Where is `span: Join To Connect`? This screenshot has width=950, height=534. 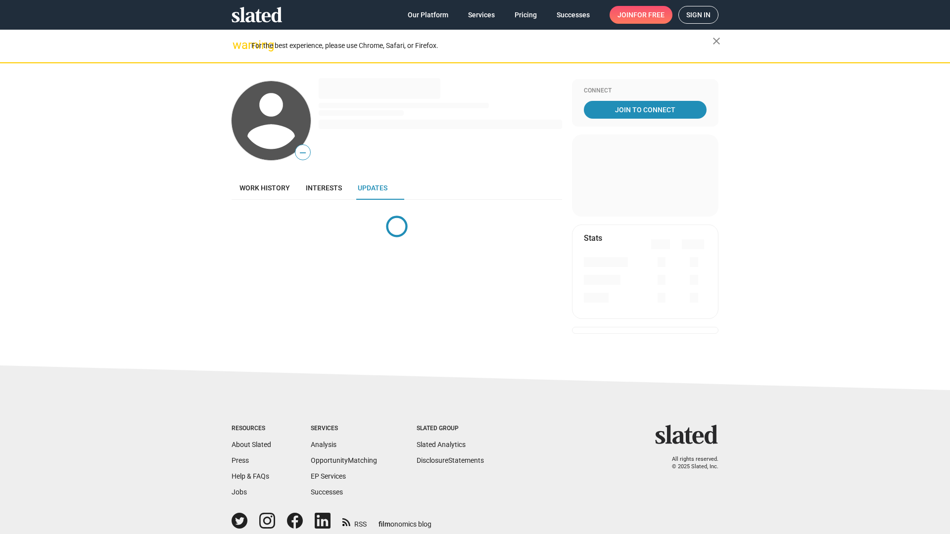 span: Join To Connect is located at coordinates (645, 110).